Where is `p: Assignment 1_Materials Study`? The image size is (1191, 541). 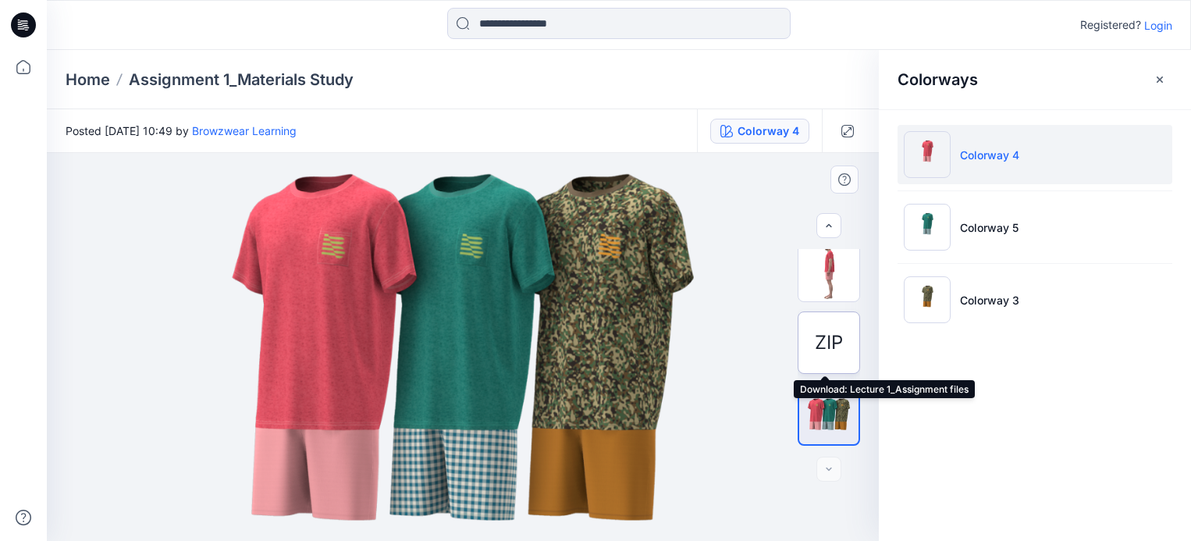 p: Assignment 1_Materials Study is located at coordinates (241, 80).